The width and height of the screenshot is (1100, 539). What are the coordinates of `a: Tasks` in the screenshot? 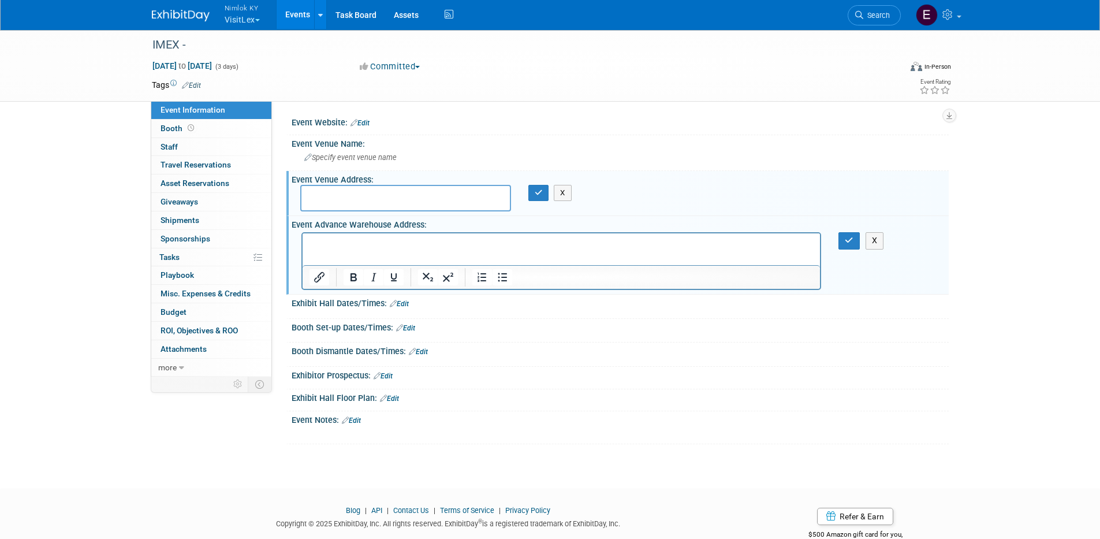 It's located at (211, 257).